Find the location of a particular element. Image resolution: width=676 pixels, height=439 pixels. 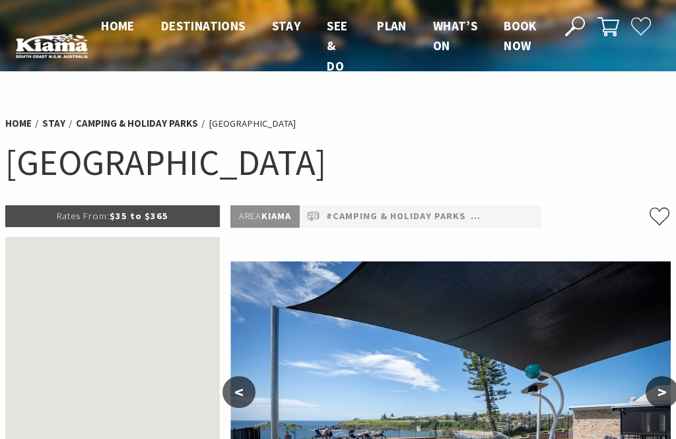

a: #Cottages is located at coordinates (500, 217).